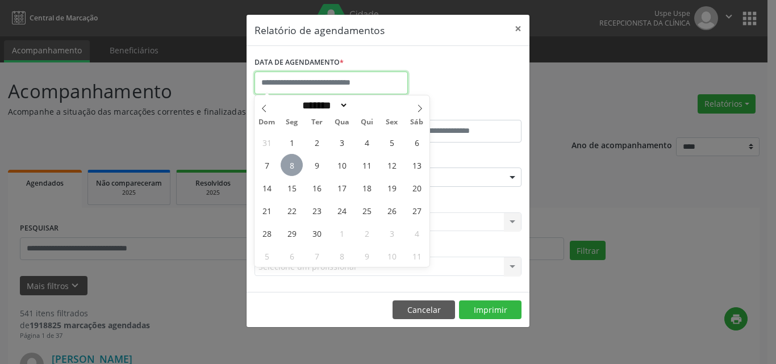  What do you see at coordinates (456, 111) in the screenshot?
I see `label: ATÉ` at bounding box center [456, 111].